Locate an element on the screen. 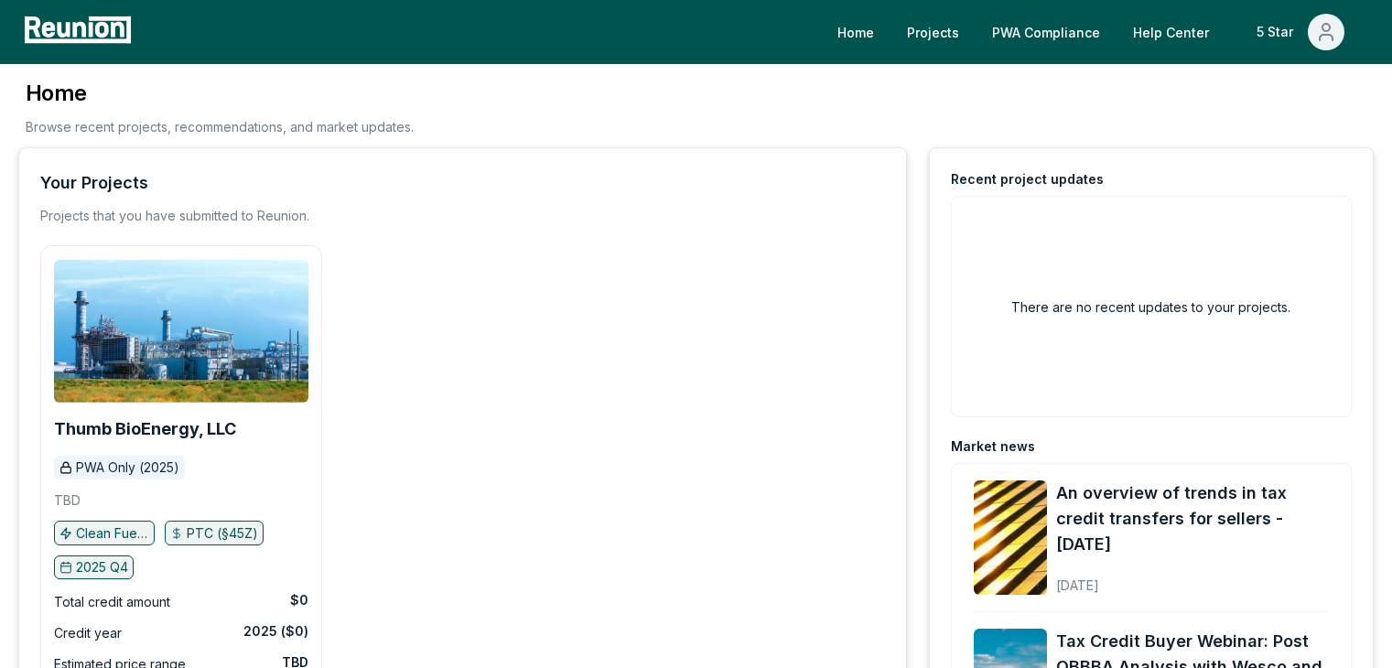 This screenshot has height=668, width=1392. h3: Home is located at coordinates (220, 93).